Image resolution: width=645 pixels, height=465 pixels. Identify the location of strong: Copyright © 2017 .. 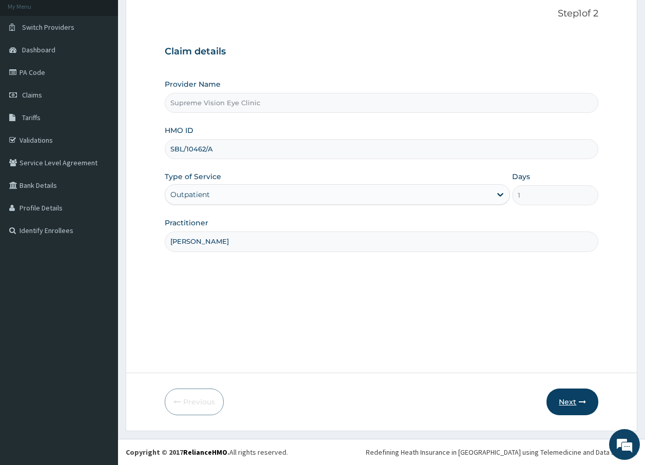
(177, 452).